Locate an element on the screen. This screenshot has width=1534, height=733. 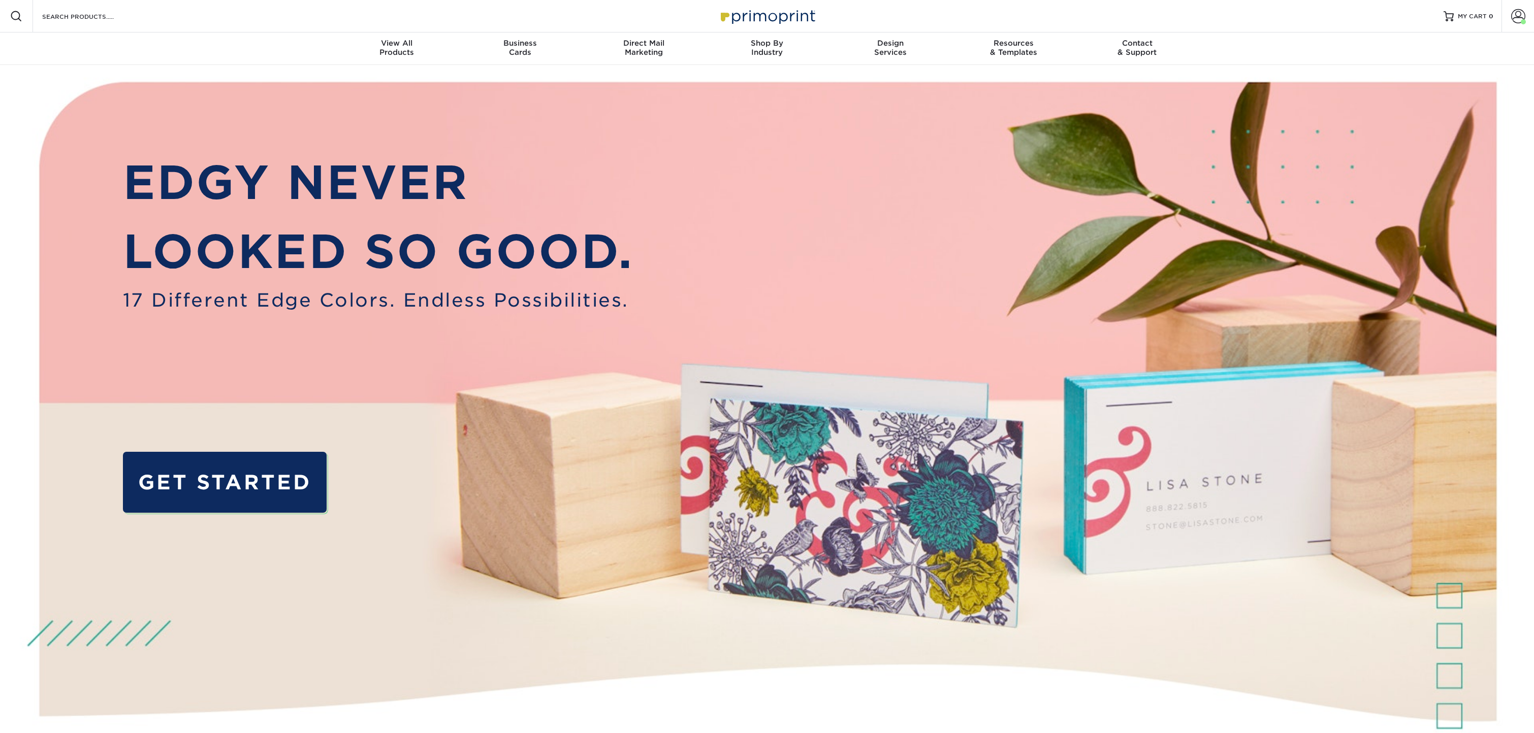
a: Resources& Templates is located at coordinates (1013, 49).